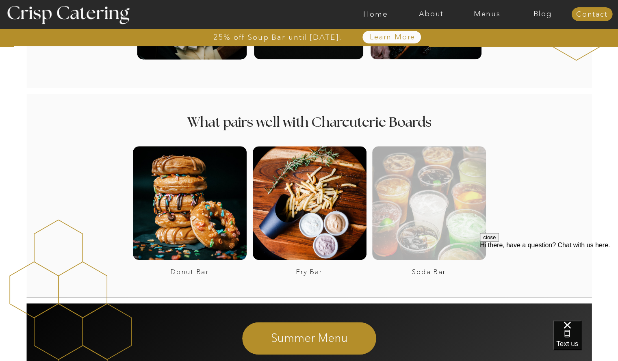 The height and width of the screenshot is (361, 618). Describe the element at coordinates (487, 14) in the screenshot. I see `nav: Menus` at that location.